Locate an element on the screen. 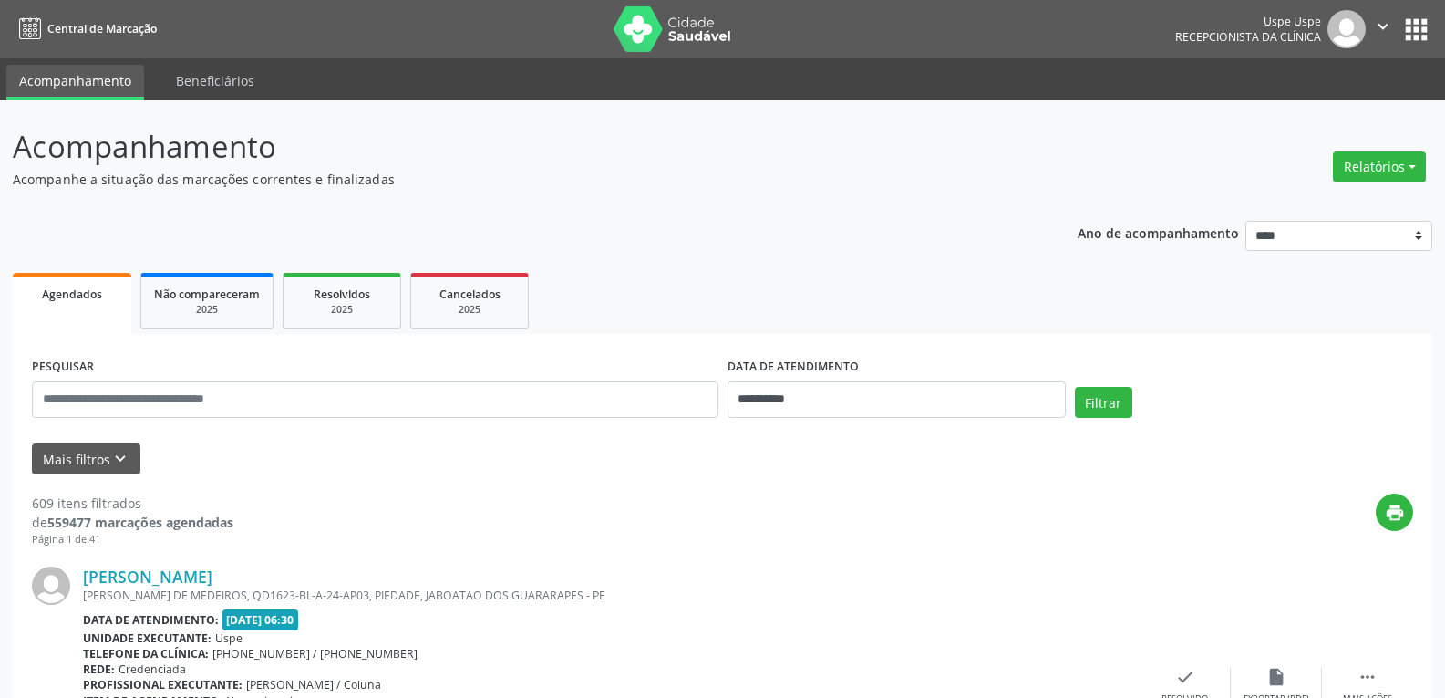 The height and width of the screenshot is (698, 1445). button: Filtrar is located at coordinates (1103, 402).